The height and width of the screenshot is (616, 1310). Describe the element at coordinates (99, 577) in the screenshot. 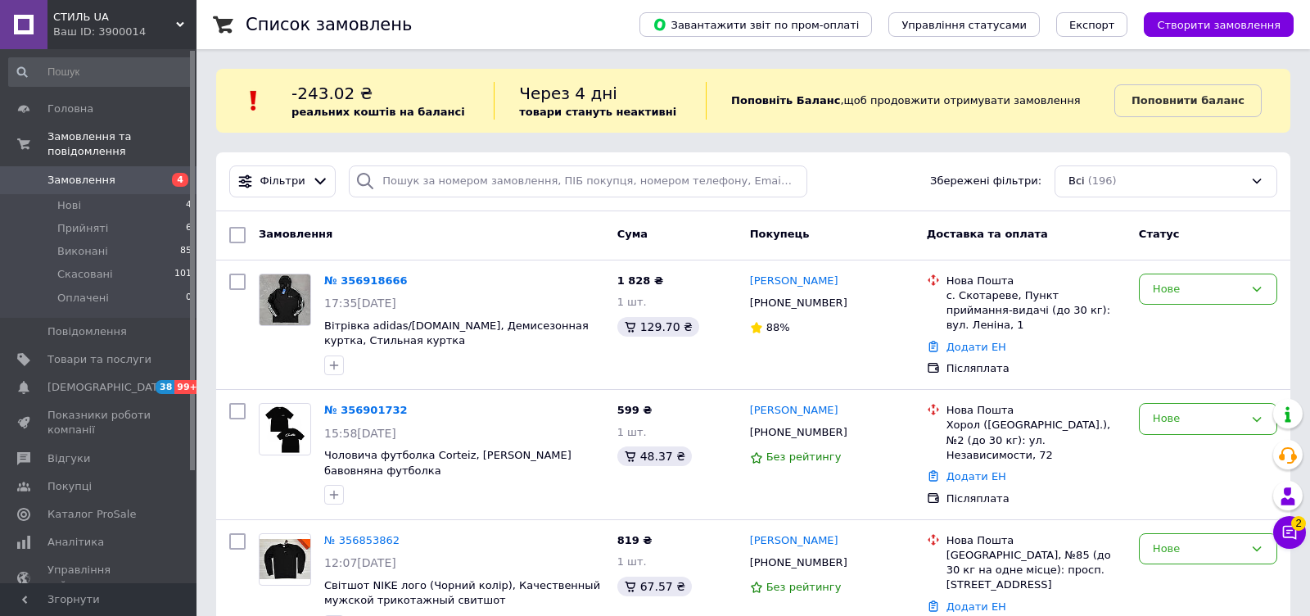

I see `span: Управління сайтом` at that location.